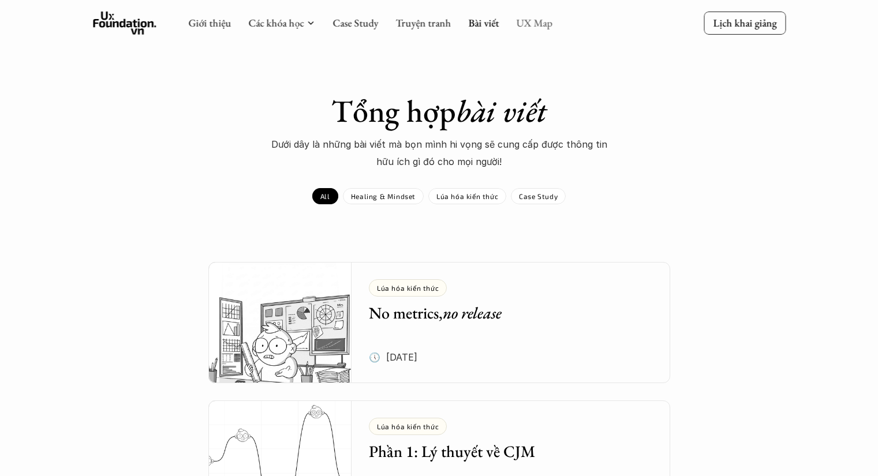  I want to click on a: UX Map, so click(534, 23).